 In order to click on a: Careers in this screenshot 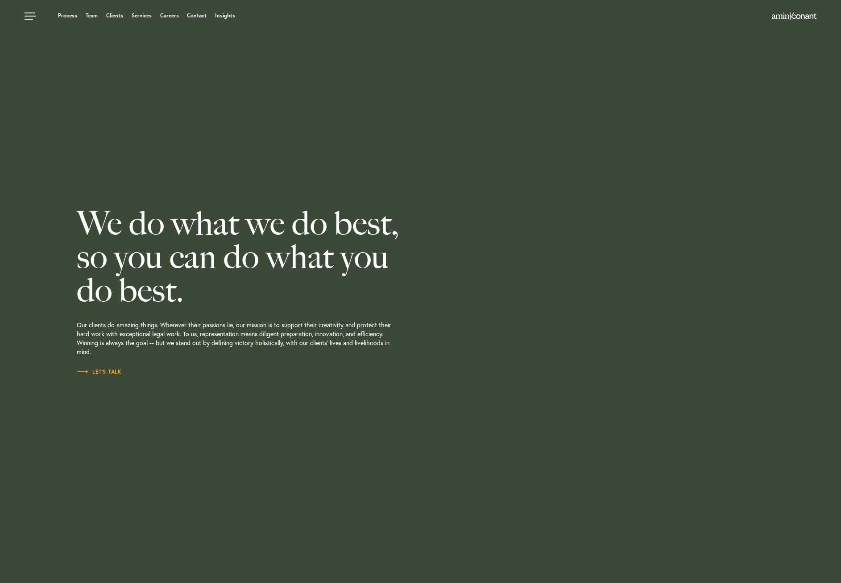, I will do `click(170, 16)`.